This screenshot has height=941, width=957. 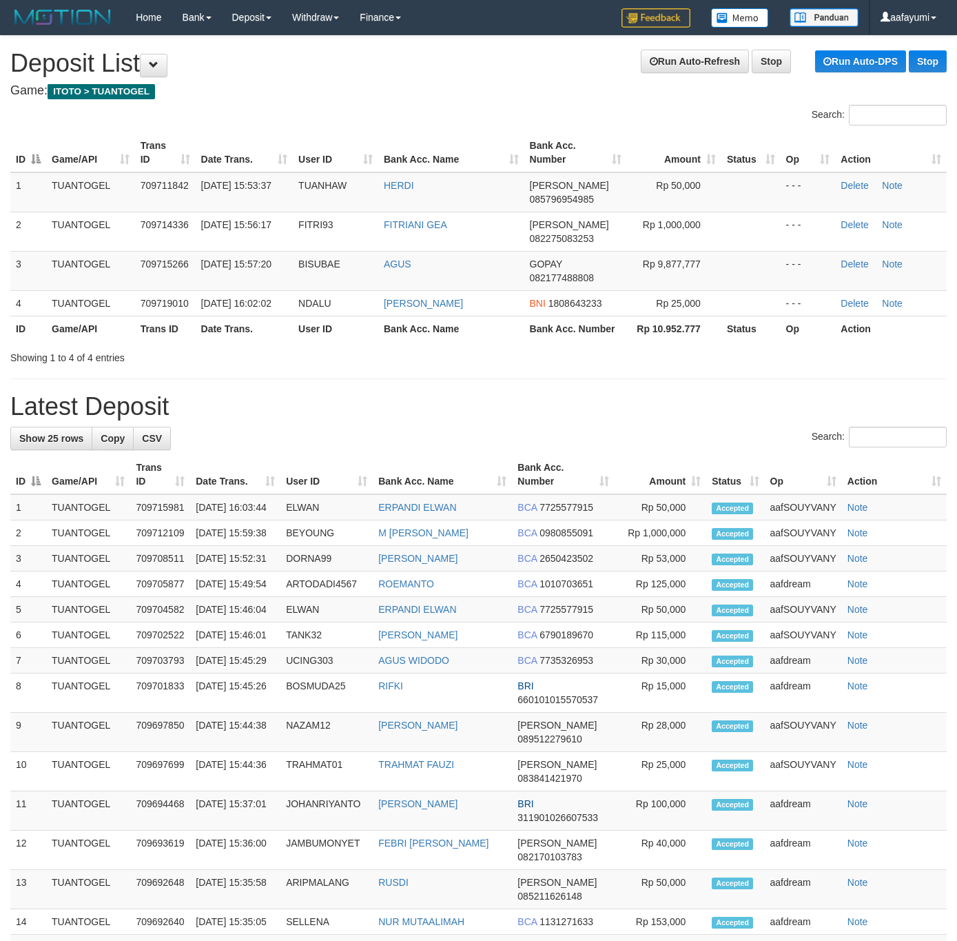 What do you see at coordinates (327, 693) in the screenshot?
I see `td: BOSMUDA25` at bounding box center [327, 693].